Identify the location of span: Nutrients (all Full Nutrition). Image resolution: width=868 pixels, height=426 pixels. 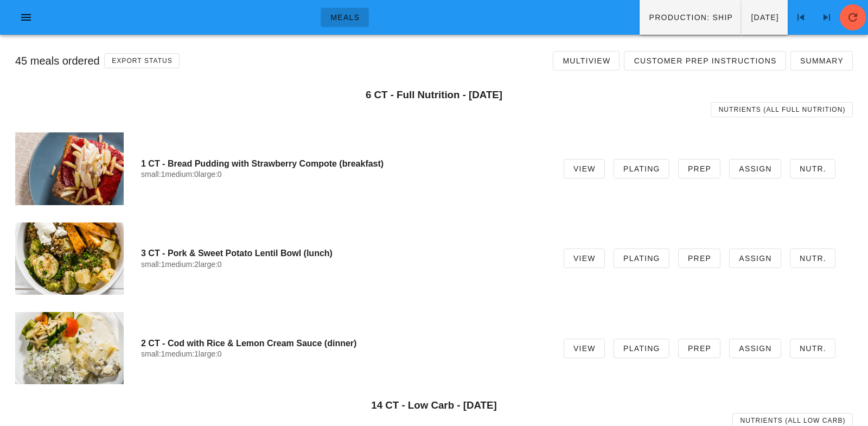
(782, 110).